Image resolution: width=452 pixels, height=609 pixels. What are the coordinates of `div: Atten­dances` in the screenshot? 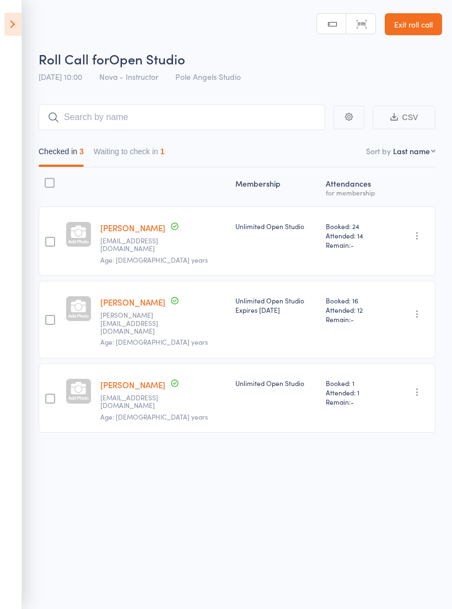 It's located at (355, 187).